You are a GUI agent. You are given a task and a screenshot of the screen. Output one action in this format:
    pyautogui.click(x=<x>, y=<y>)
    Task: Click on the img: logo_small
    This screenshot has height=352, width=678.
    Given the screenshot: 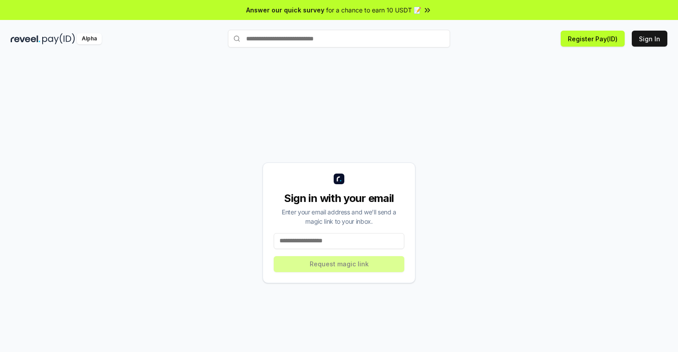 What is the action you would take?
    pyautogui.click(x=339, y=179)
    